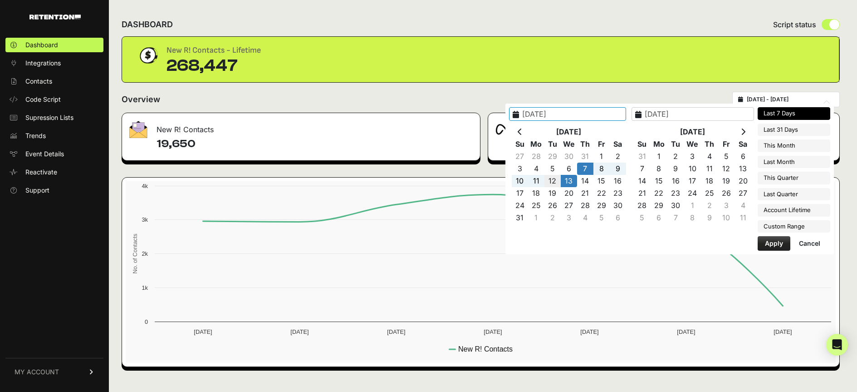 This screenshot has width=857, height=392. What do you see at coordinates (42, 45) in the screenshot?
I see `span: Dashboard` at bounding box center [42, 45].